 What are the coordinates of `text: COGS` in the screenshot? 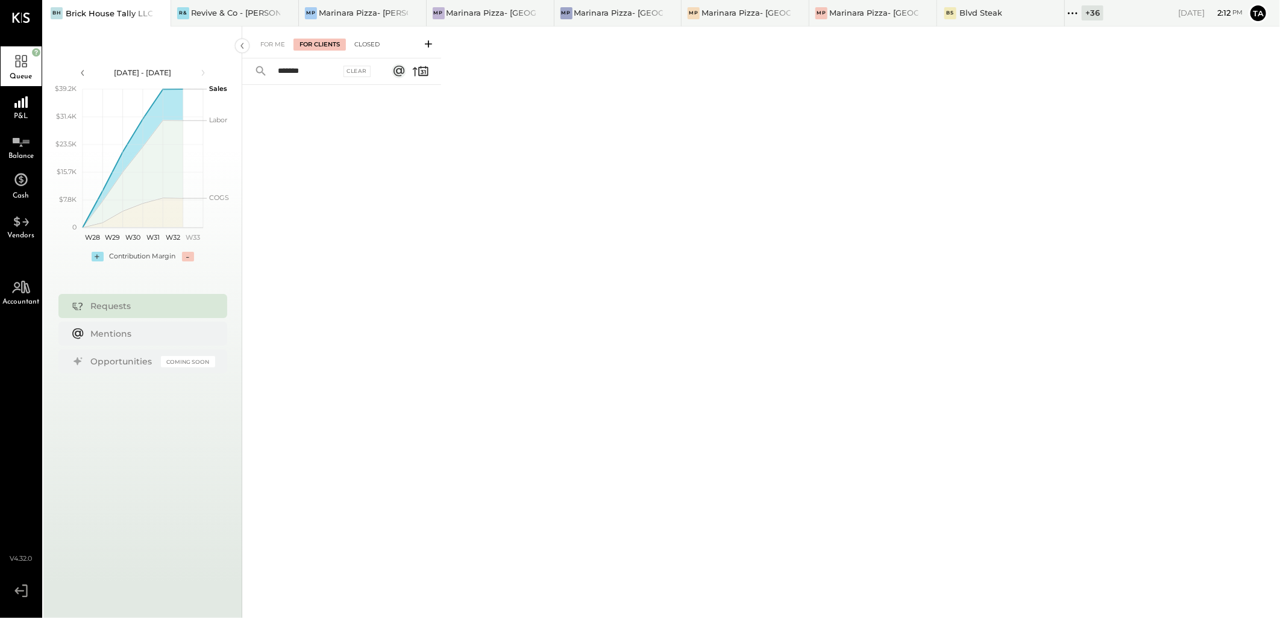 It's located at (219, 198).